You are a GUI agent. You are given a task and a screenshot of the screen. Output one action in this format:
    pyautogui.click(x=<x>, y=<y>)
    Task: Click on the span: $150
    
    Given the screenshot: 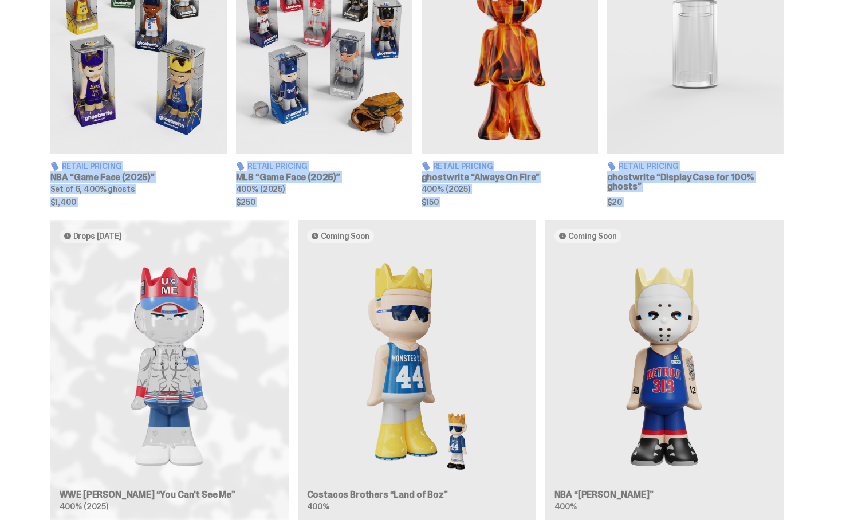 What is the action you would take?
    pyautogui.click(x=509, y=202)
    